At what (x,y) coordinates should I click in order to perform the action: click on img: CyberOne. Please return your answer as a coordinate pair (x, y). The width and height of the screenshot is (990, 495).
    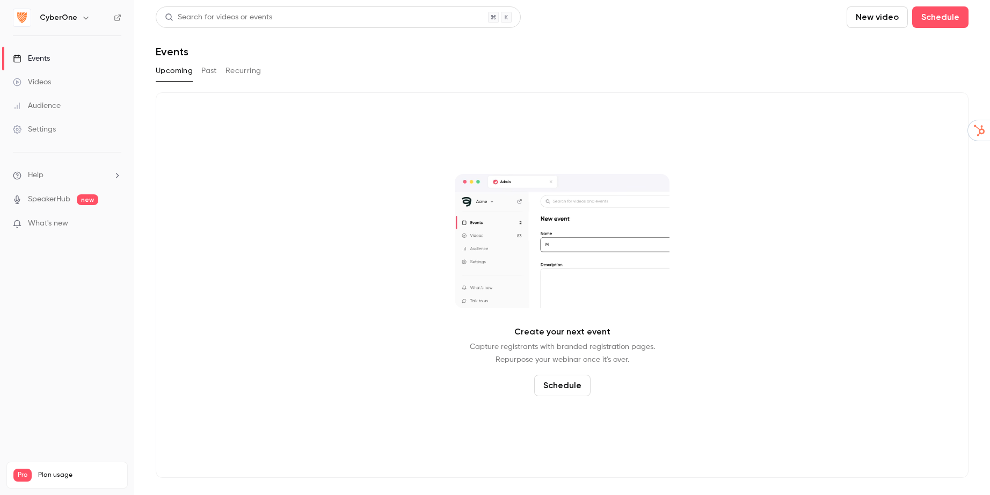
    Looking at the image, I should click on (22, 18).